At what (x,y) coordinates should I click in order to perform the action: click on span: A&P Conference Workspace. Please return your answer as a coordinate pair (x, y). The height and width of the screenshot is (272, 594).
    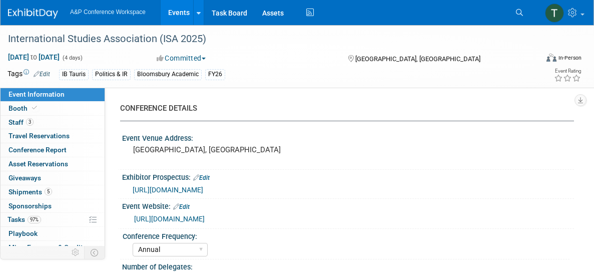
    Looking at the image, I should click on (108, 12).